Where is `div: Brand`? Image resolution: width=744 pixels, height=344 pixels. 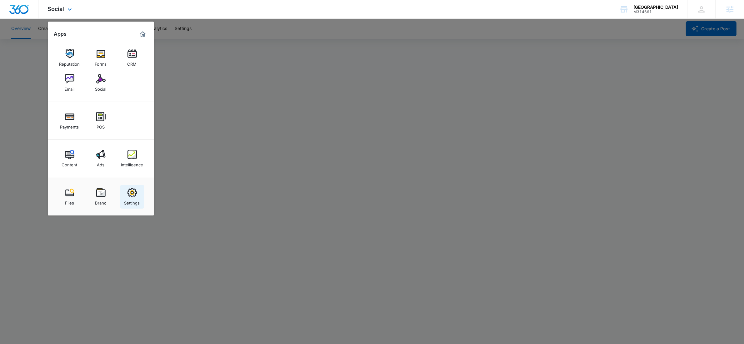 div: Brand is located at coordinates (101, 201).